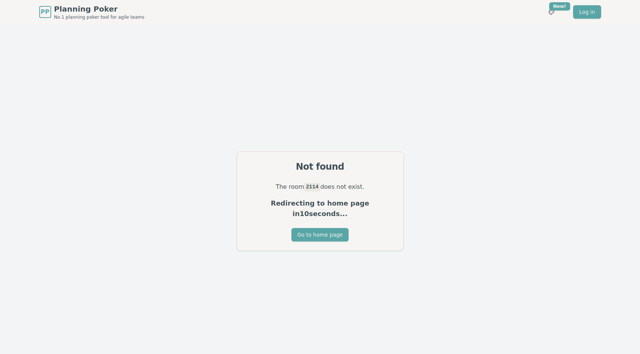 This screenshot has width=640, height=354. I want to click on span: PP, so click(45, 12).